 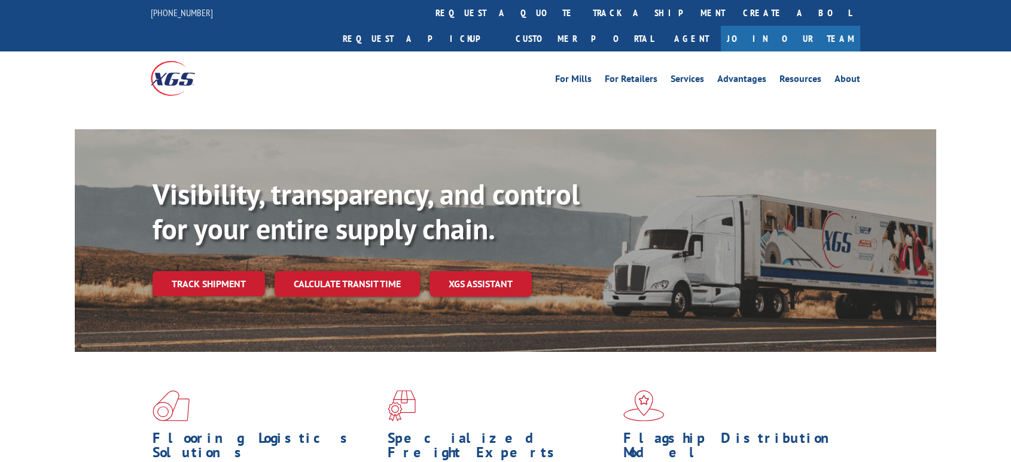 I want to click on a: For Mills, so click(x=573, y=81).